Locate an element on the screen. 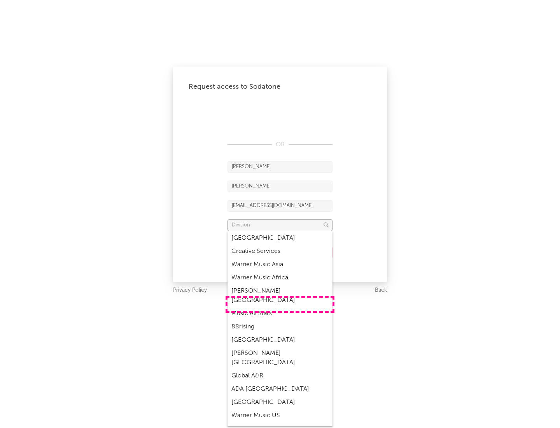 The height and width of the screenshot is (428, 560). div: Warner Music US is located at coordinates (280, 415).